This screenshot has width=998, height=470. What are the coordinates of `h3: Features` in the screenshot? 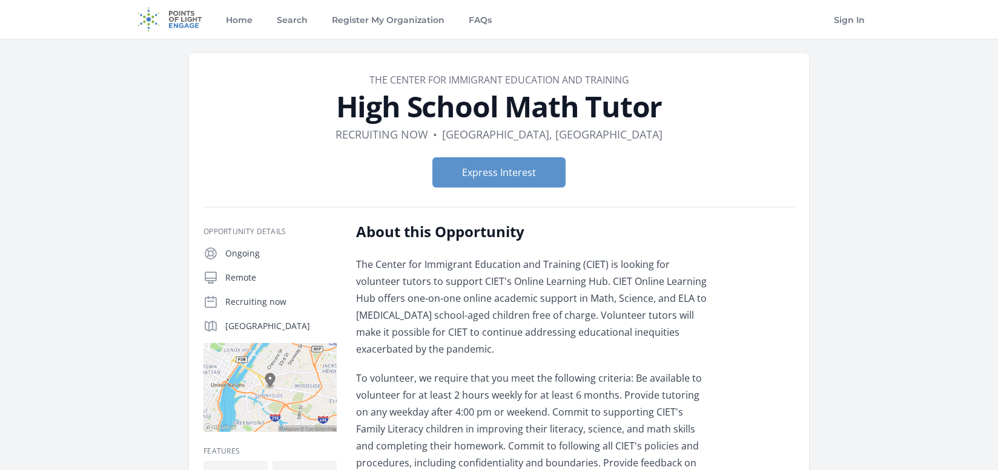 It's located at (270, 452).